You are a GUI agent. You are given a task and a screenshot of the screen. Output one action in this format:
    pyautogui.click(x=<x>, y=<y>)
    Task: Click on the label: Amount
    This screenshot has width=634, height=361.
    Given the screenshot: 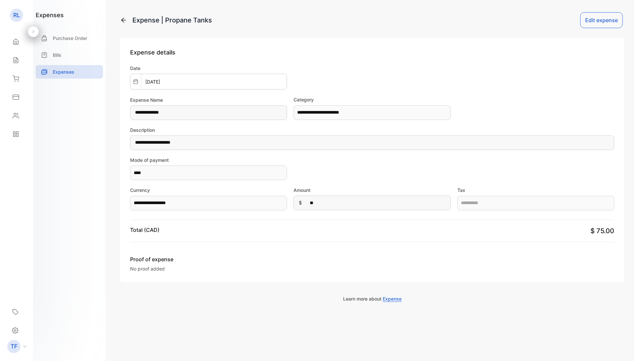 What is the action you would take?
    pyautogui.click(x=372, y=190)
    